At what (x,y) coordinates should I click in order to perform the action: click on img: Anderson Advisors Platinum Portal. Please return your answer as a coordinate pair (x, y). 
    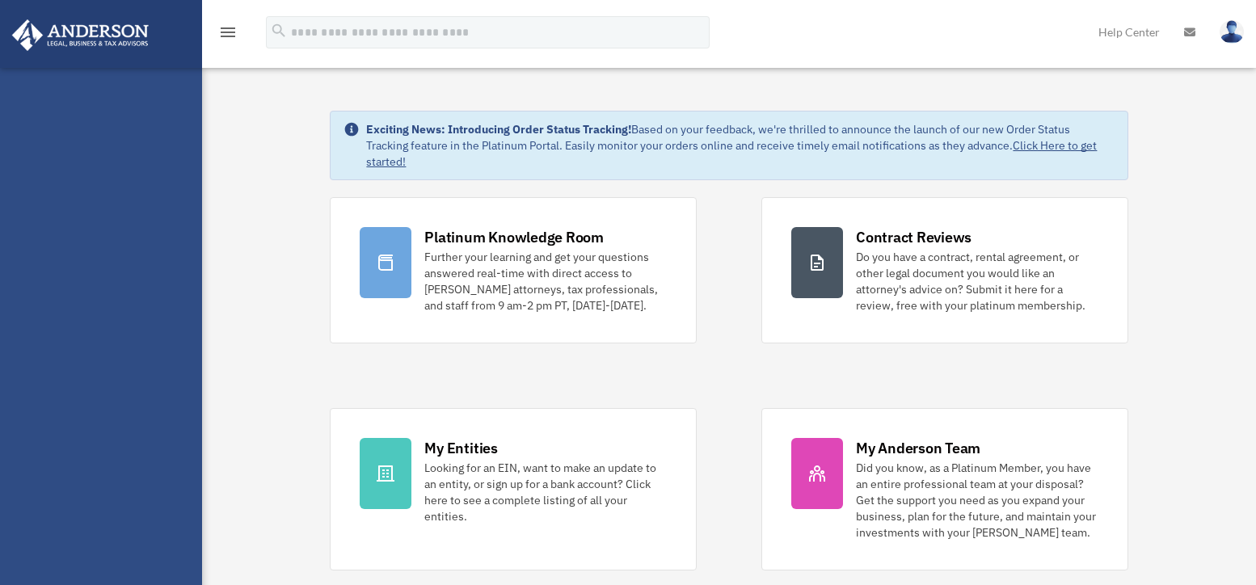
    Looking at the image, I should click on (80, 35).